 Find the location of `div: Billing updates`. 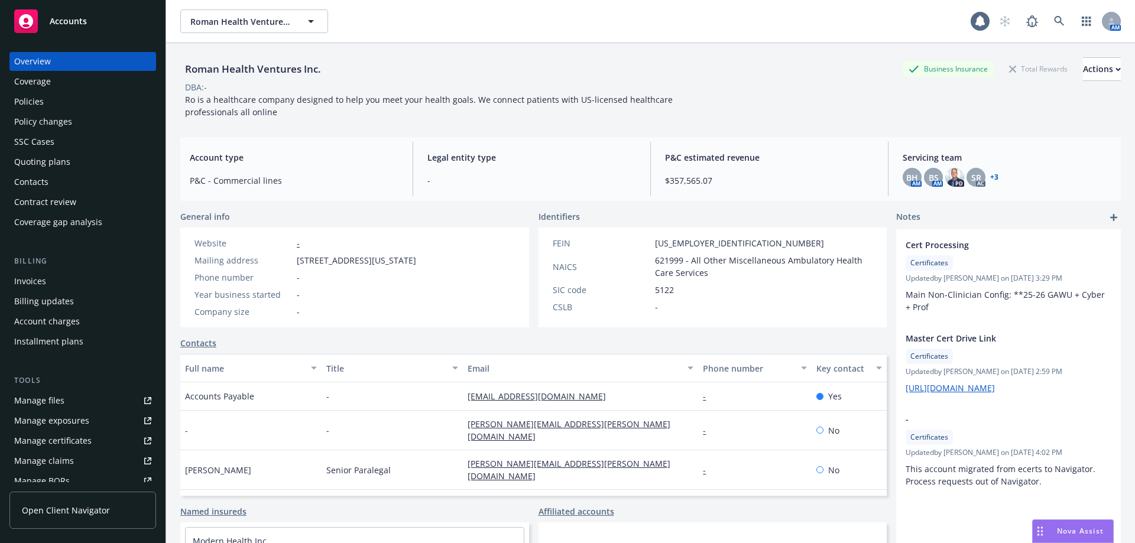

div: Billing updates is located at coordinates (44, 301).